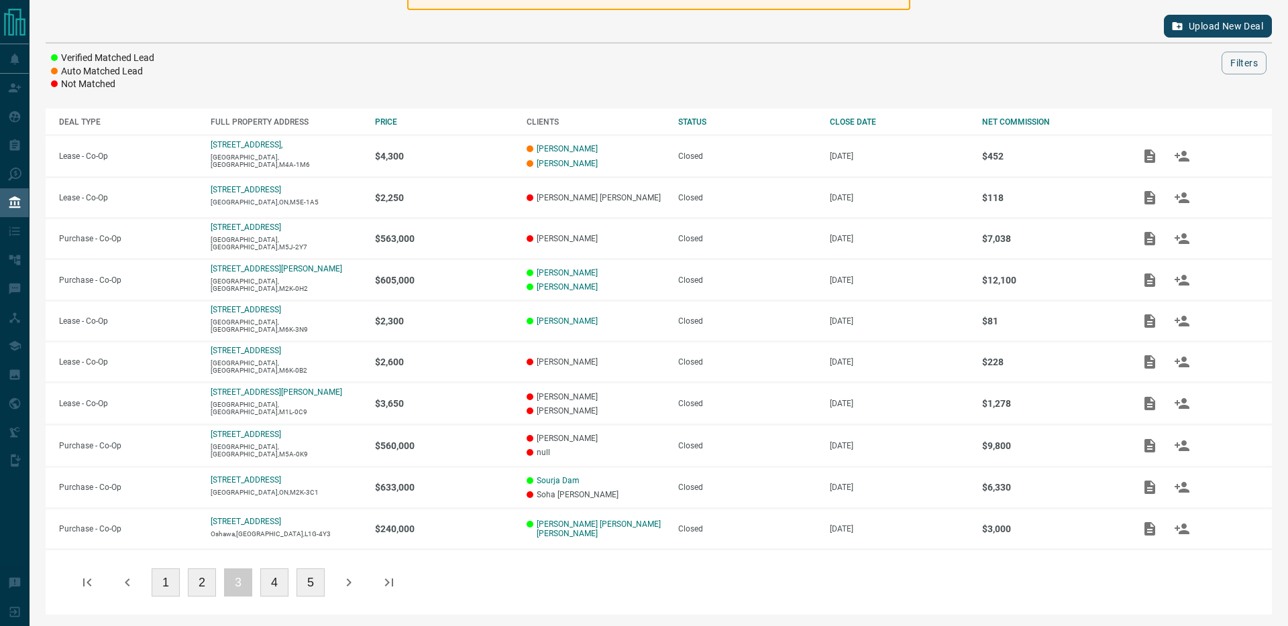  Describe the element at coordinates (103, 58) in the screenshot. I see `li: Verified Matched Lead` at that location.